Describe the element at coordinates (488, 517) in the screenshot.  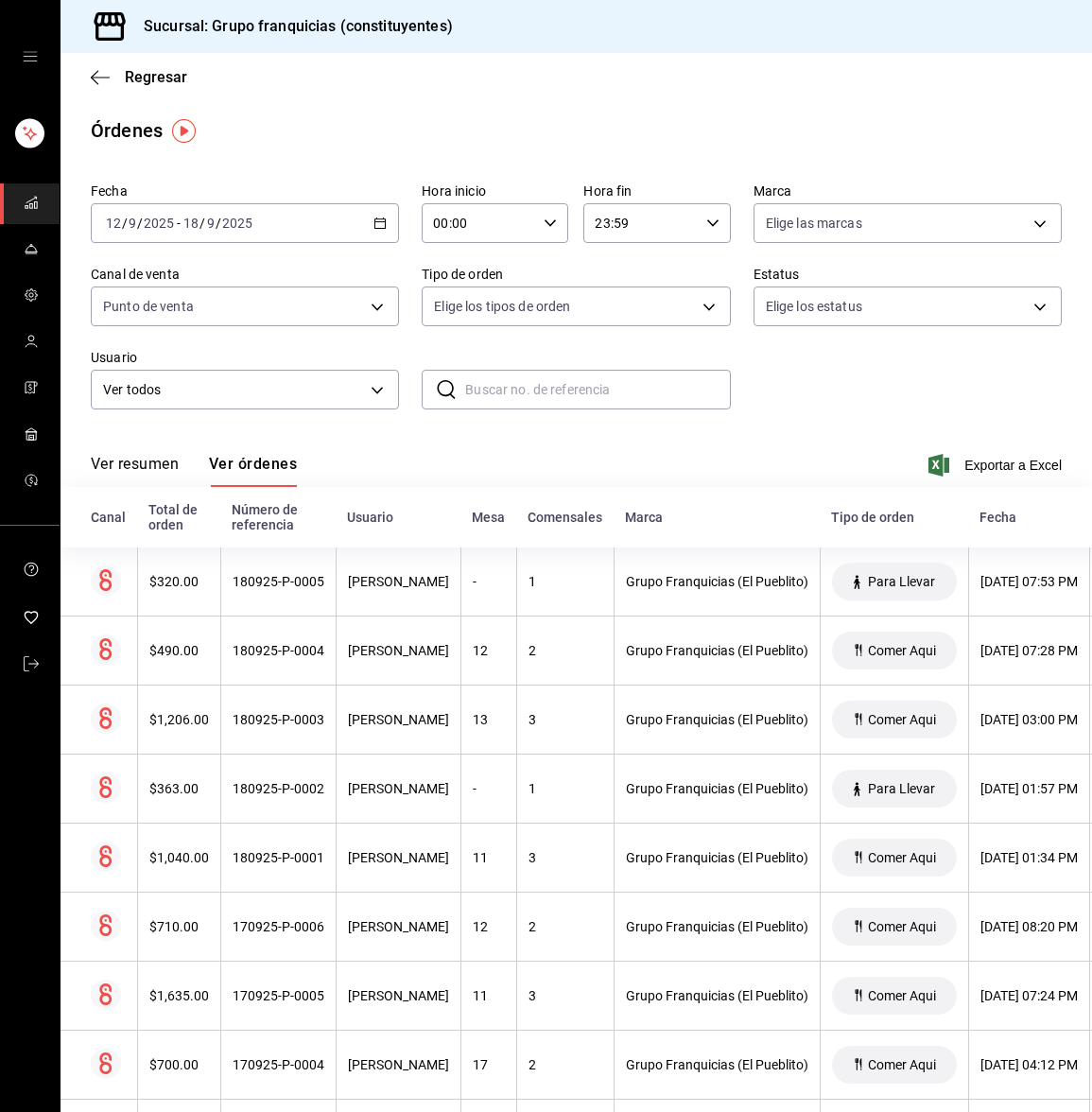
I see `div: Mesa` at that location.